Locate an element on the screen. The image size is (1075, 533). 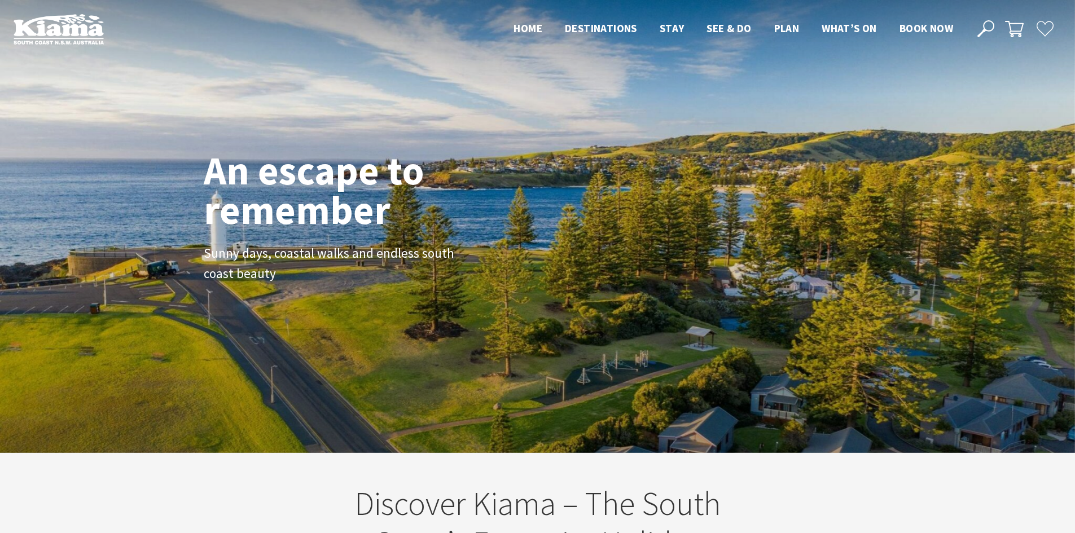
span: Stay is located at coordinates (672, 28).